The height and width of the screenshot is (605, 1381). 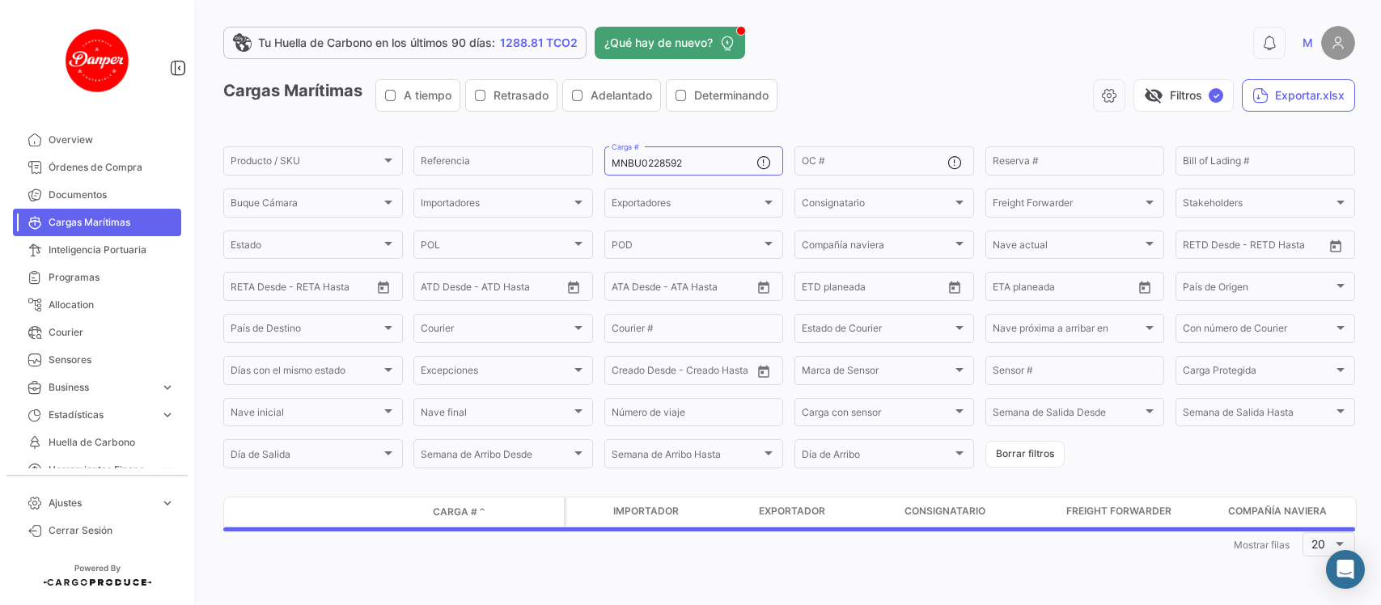 What do you see at coordinates (731, 95) in the screenshot?
I see `span: Determinando` at bounding box center [731, 95].